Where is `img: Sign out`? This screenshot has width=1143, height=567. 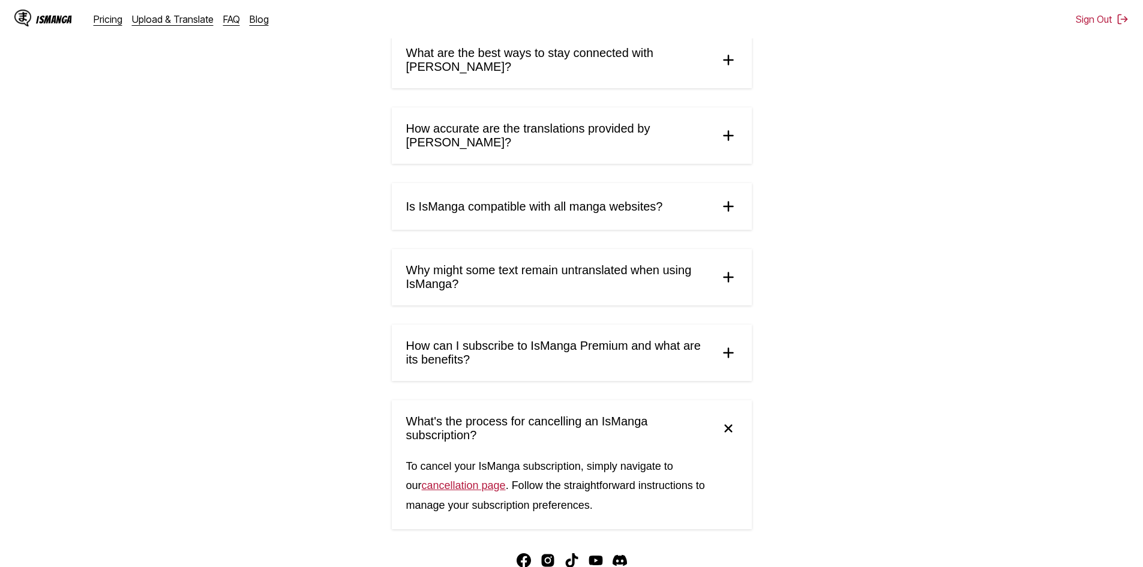
img: Sign out is located at coordinates (1122, 19).